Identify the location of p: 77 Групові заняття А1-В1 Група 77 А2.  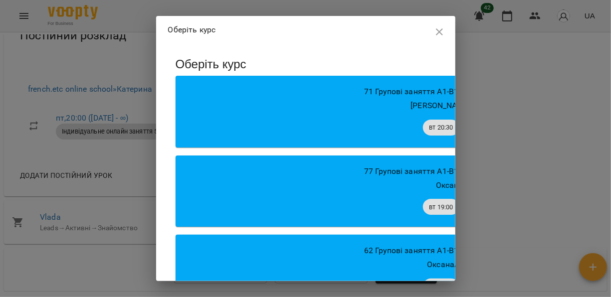
(434, 172).